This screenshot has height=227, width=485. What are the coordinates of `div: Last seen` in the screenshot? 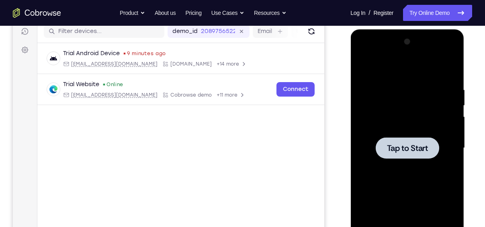 It's located at (112, 53).